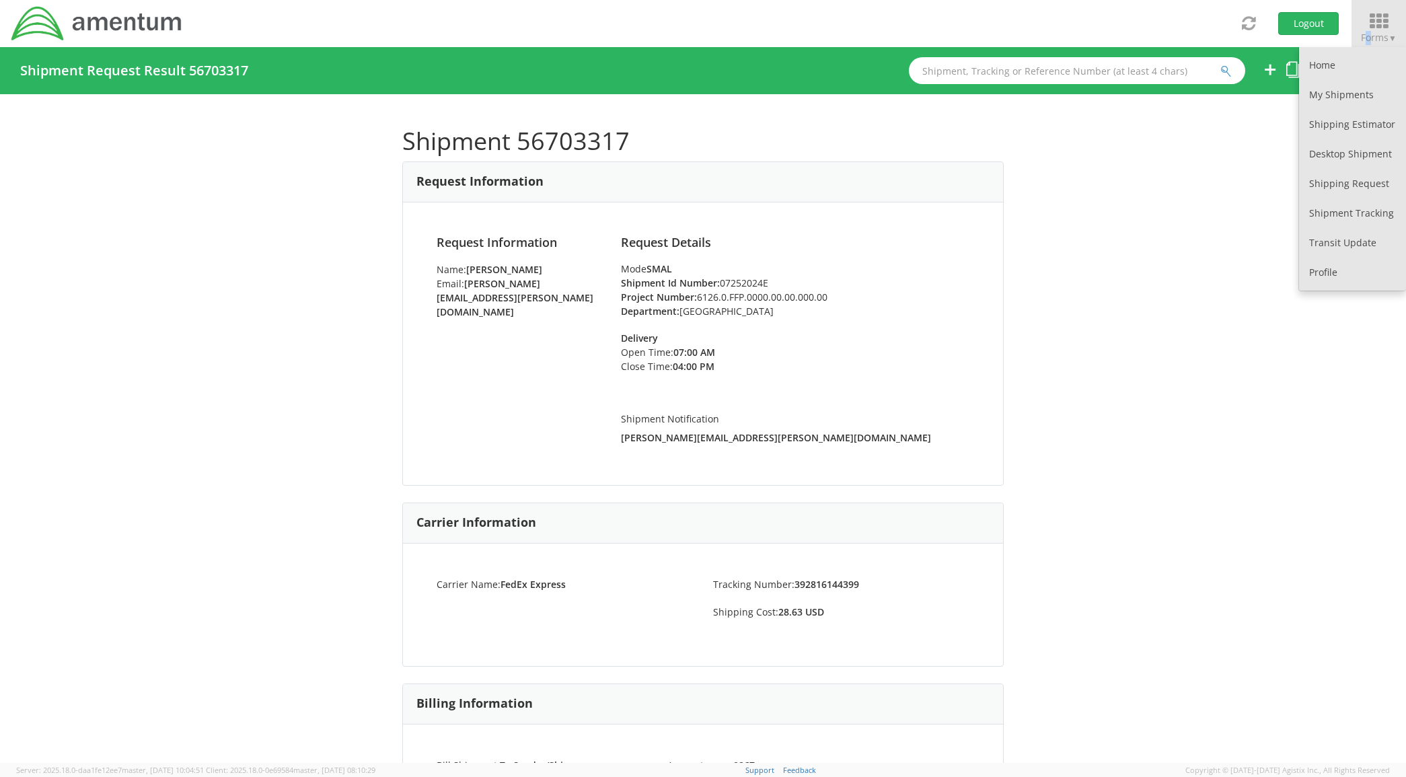 The image size is (1406, 777). What do you see at coordinates (476, 523) in the screenshot?
I see `h3: Carrier Information` at bounding box center [476, 523].